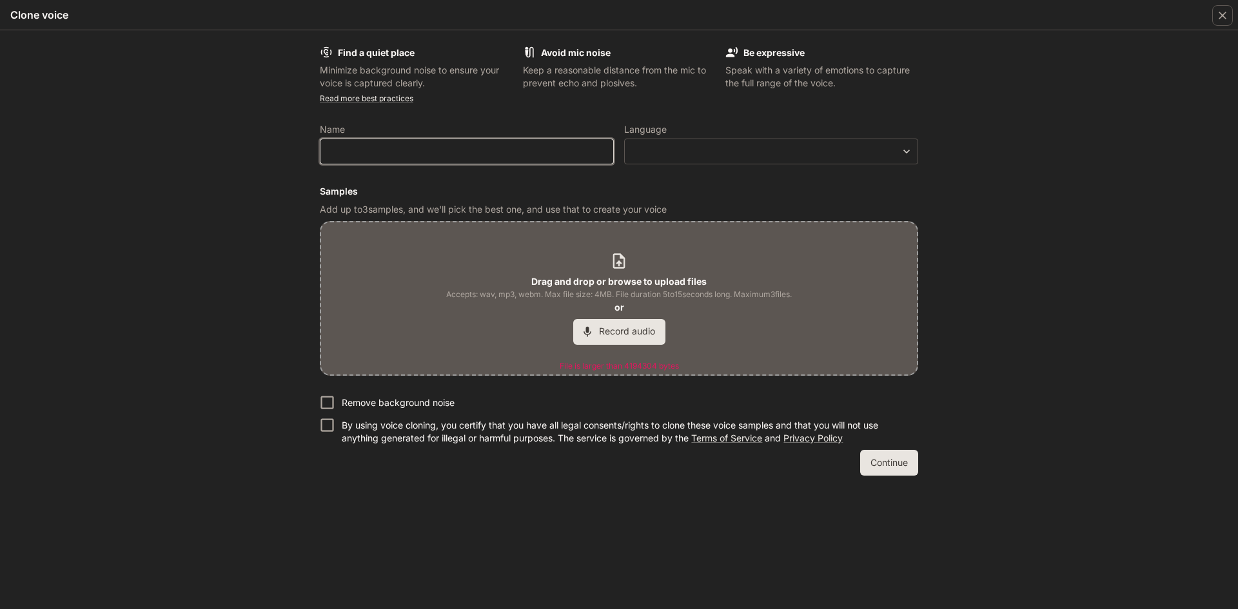 This screenshot has height=609, width=1238. I want to click on p: Add up to 3 samples, and we'll pick the best one, and use that to create your voice, so click(619, 210).